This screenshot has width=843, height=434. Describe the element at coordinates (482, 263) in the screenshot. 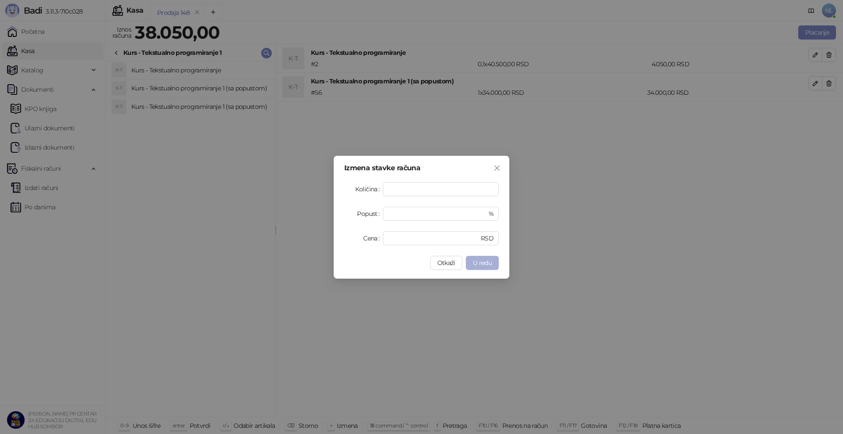

I see `button: U redu` at that location.